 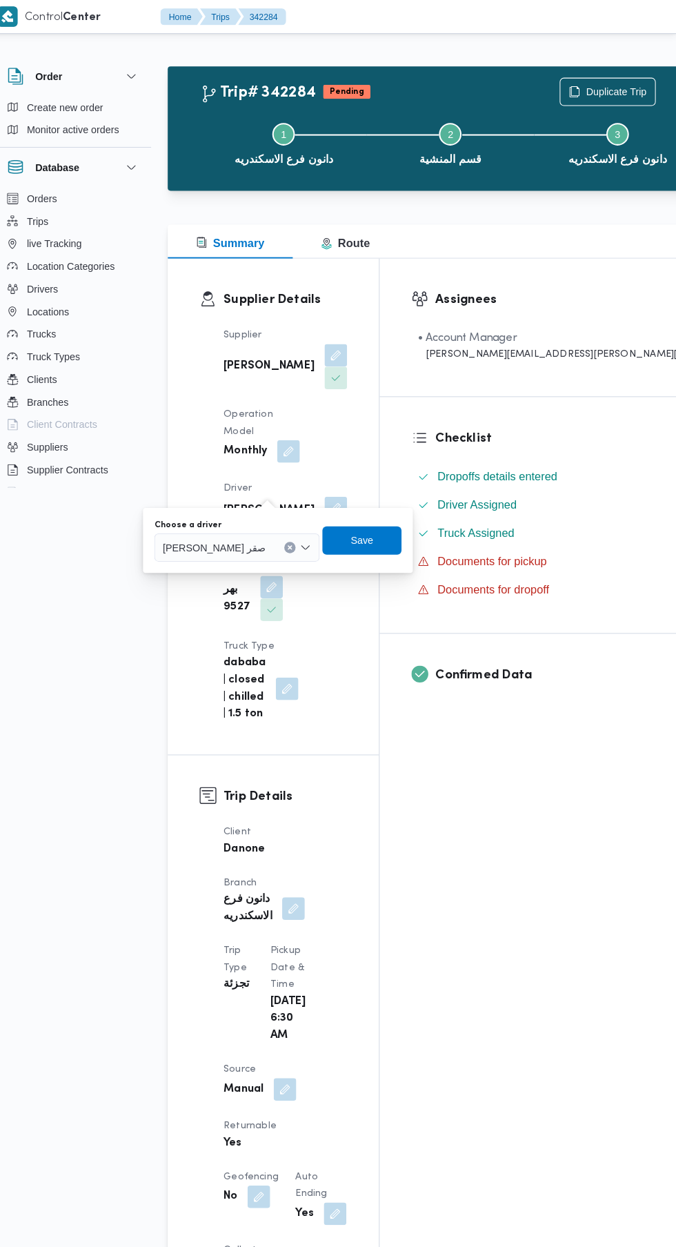 I want to click on span: Returnable, so click(x=259, y=1099).